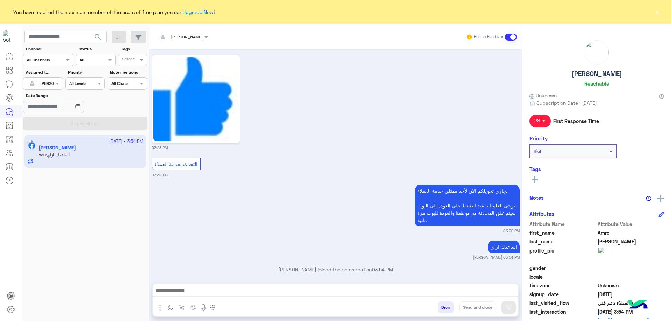 Image resolution: width=671 pixels, height=321 pixels. Describe the element at coordinates (563, 224) in the screenshot. I see `span: Attribute Name` at that location.